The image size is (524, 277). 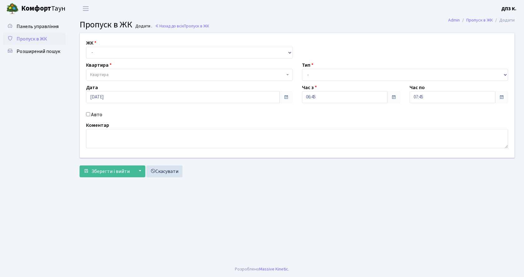 I want to click on label: Тип, so click(x=308, y=65).